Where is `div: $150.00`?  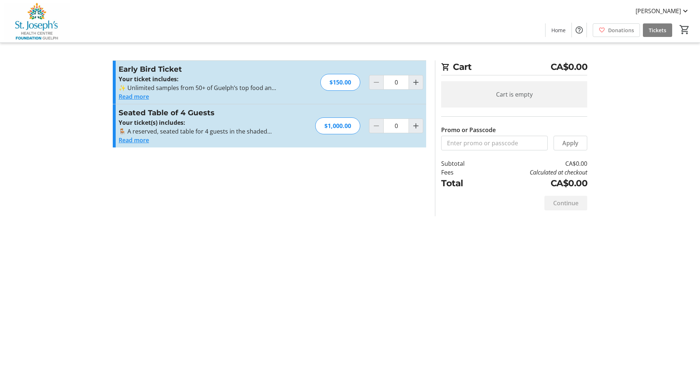 div: $150.00 is located at coordinates (340, 82).